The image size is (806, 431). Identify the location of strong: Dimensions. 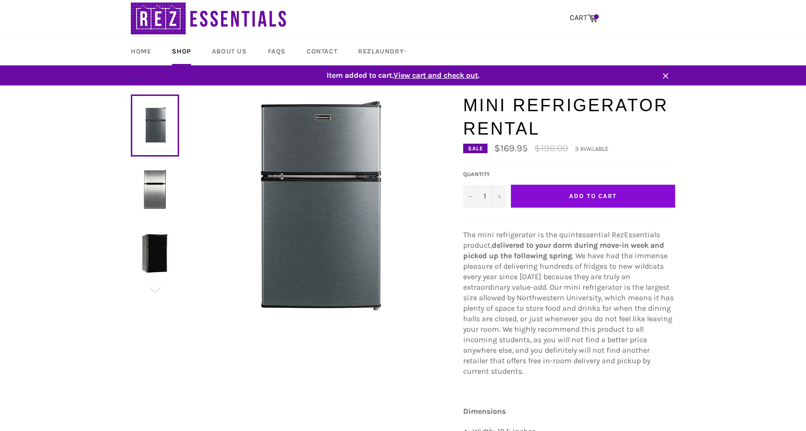
(484, 411).